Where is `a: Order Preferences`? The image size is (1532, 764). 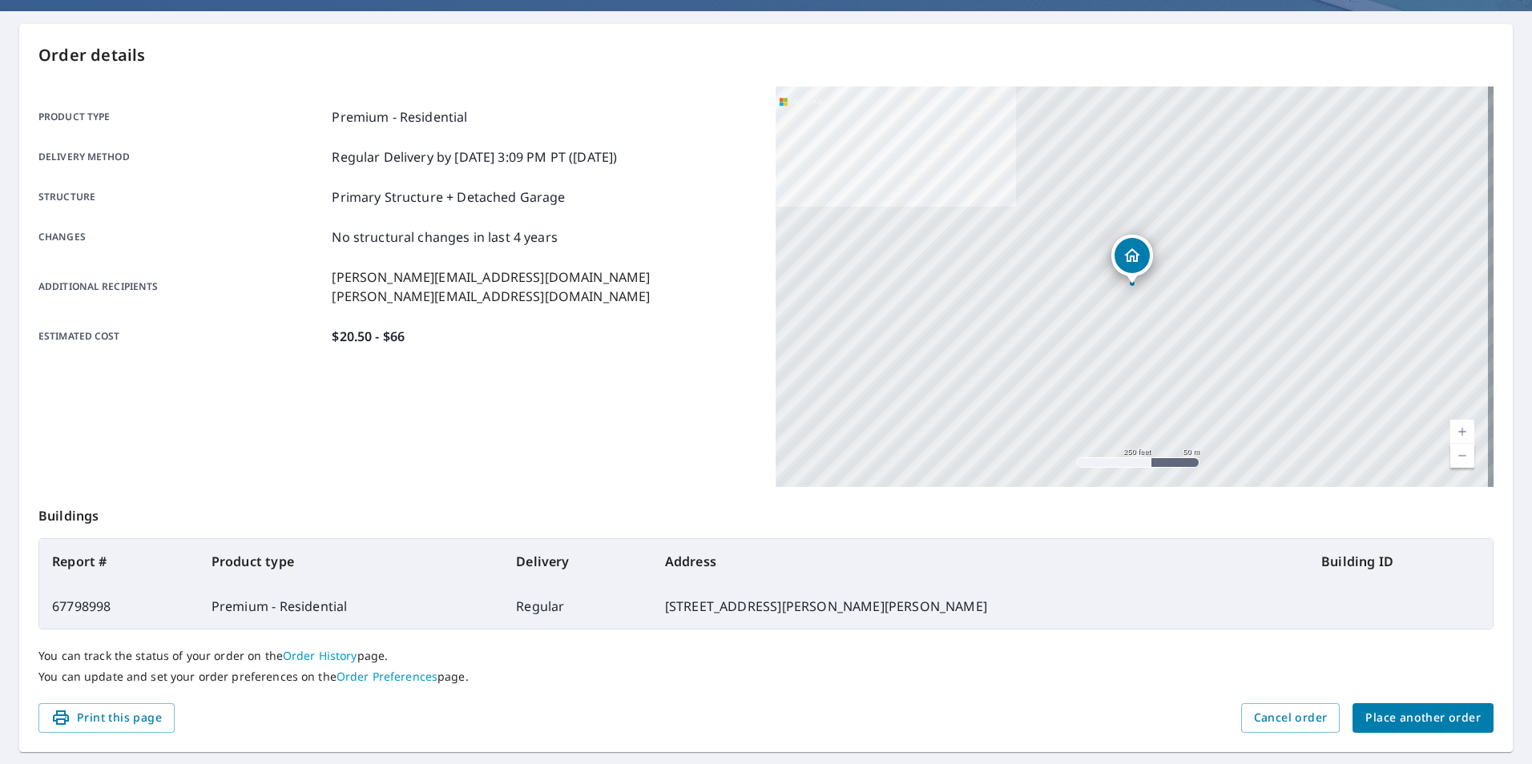 a: Order Preferences is located at coordinates (387, 676).